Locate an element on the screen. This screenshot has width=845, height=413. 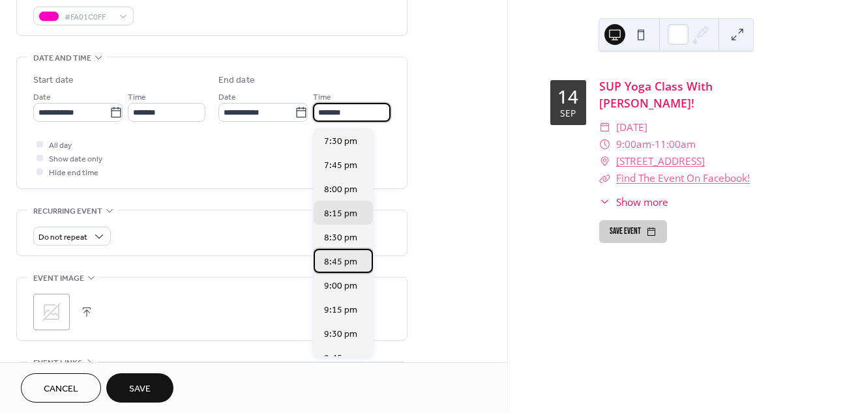
span: 8:15 pm is located at coordinates (340, 214).